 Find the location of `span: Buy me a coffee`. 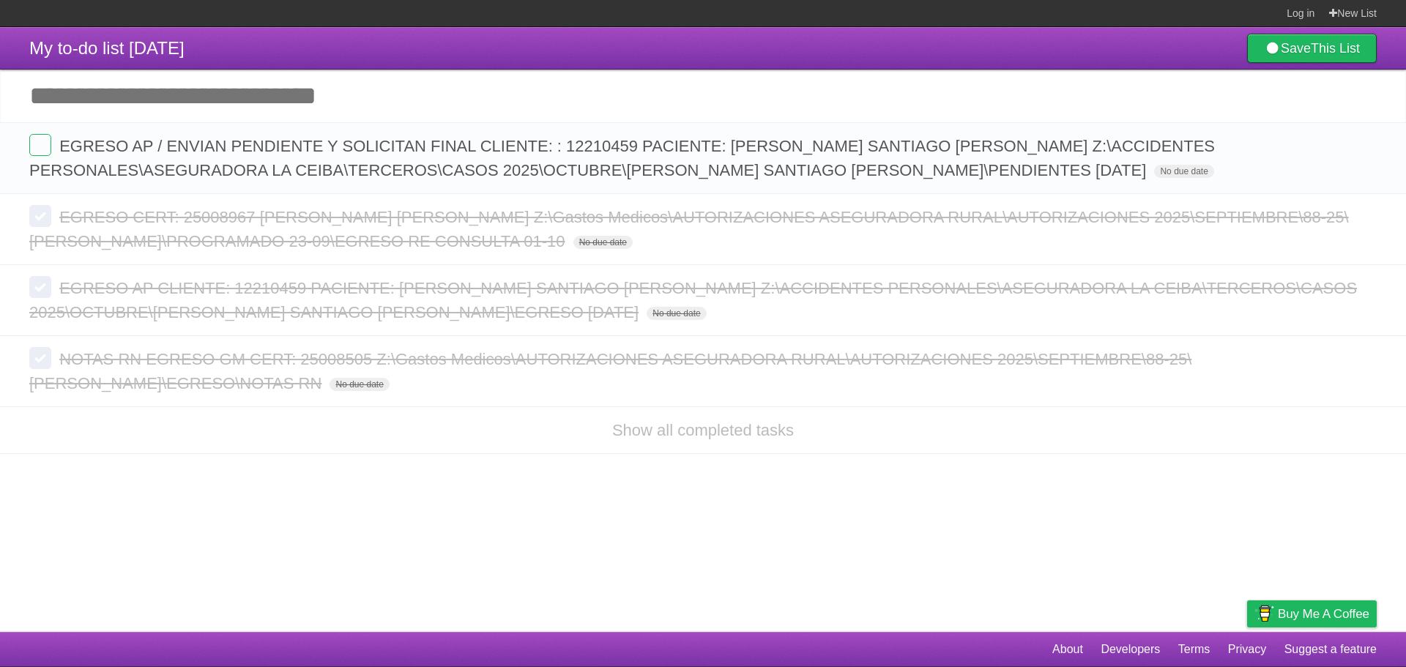

span: Buy me a coffee is located at coordinates (1324, 614).